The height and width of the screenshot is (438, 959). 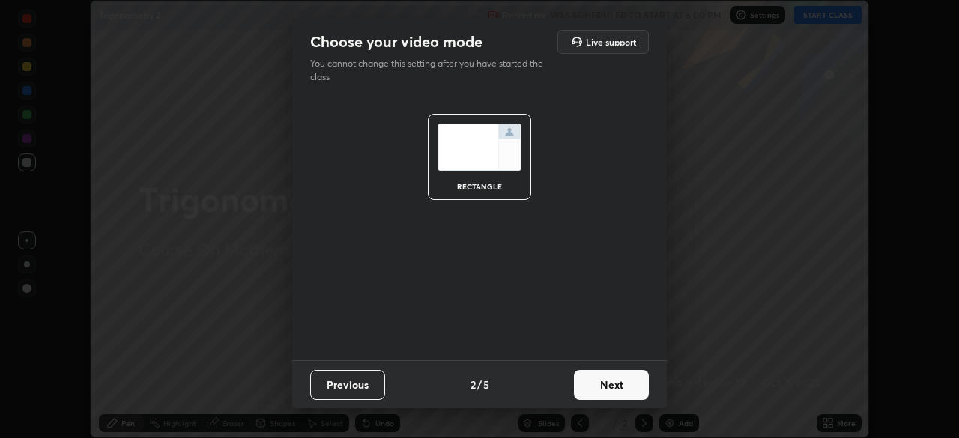 I want to click on img: normalScreenIcon.ae25ed63.svg, so click(x=479, y=147).